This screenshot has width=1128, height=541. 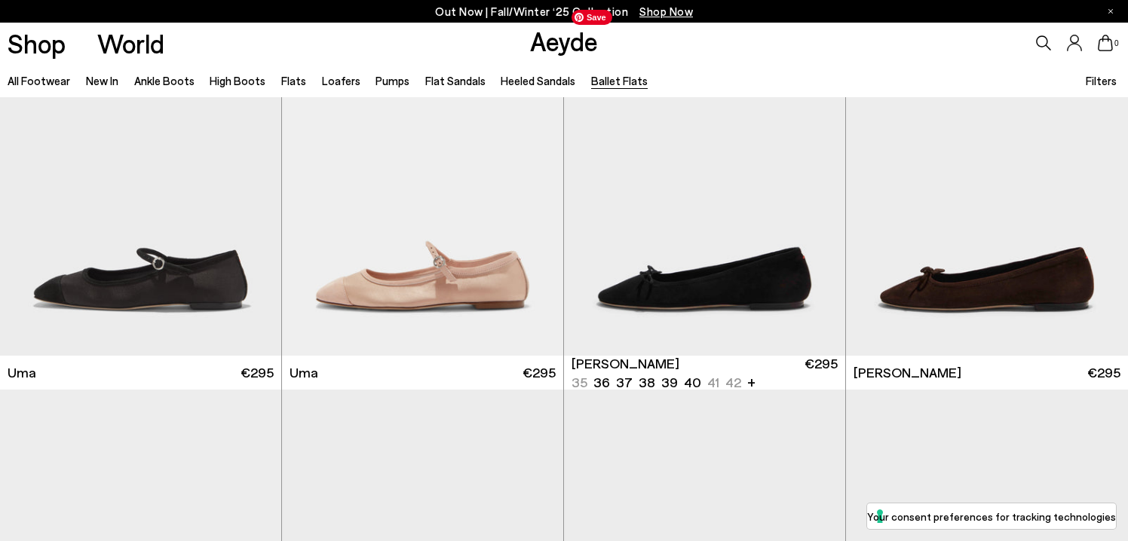 I want to click on a: Loafers, so click(x=341, y=81).